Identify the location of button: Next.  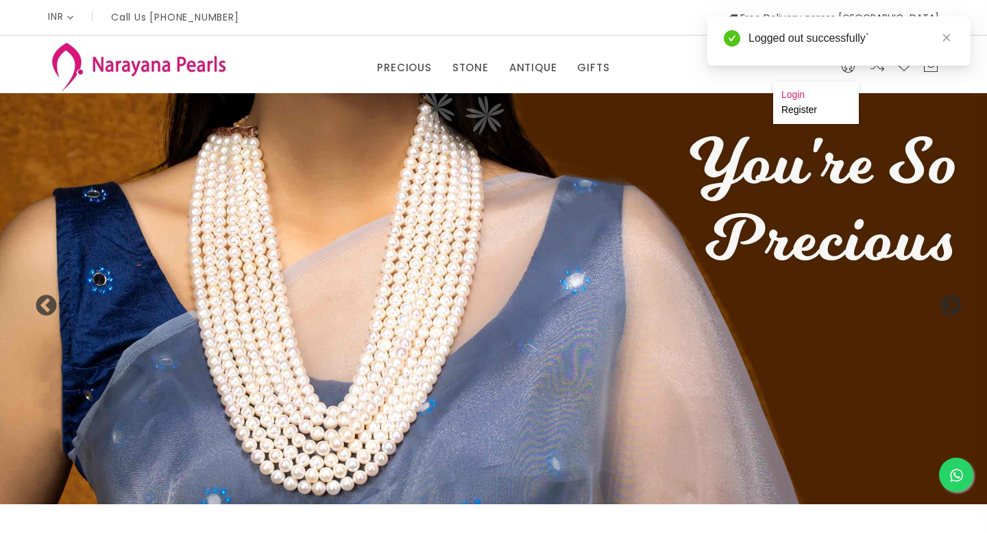
(946, 301).